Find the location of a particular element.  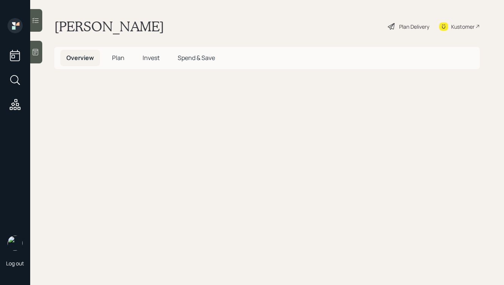

span: Overview is located at coordinates (80, 58).